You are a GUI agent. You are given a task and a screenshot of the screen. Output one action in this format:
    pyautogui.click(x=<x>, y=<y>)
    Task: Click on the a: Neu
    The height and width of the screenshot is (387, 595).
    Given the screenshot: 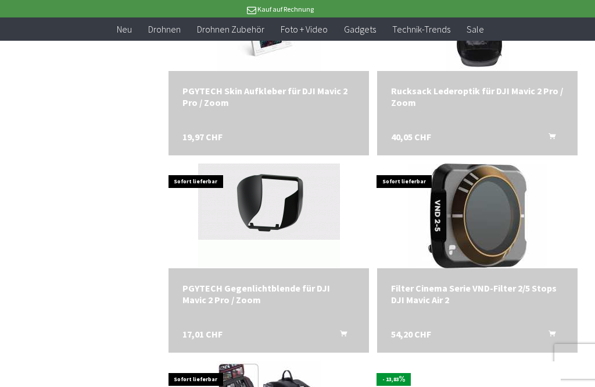 What is the action you would take?
    pyautogui.click(x=124, y=29)
    